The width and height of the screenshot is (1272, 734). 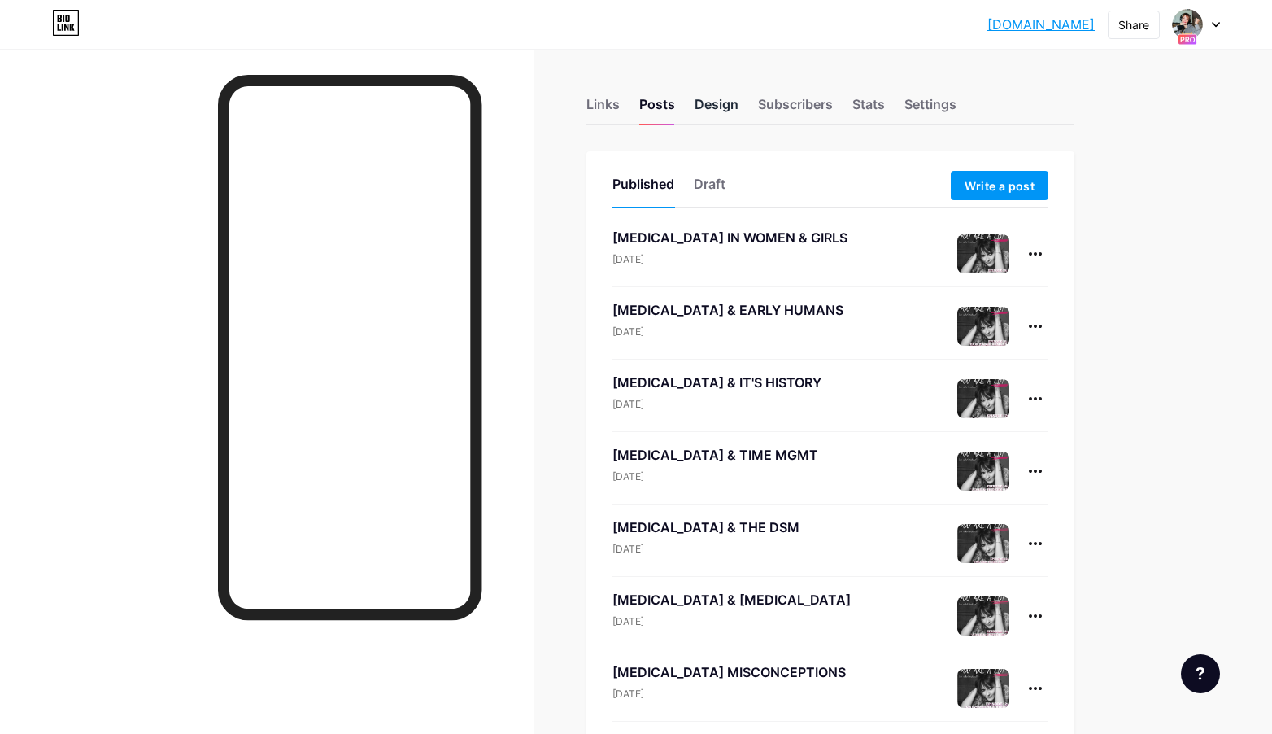 What do you see at coordinates (709, 189) in the screenshot?
I see `div: Draft` at bounding box center [709, 189].